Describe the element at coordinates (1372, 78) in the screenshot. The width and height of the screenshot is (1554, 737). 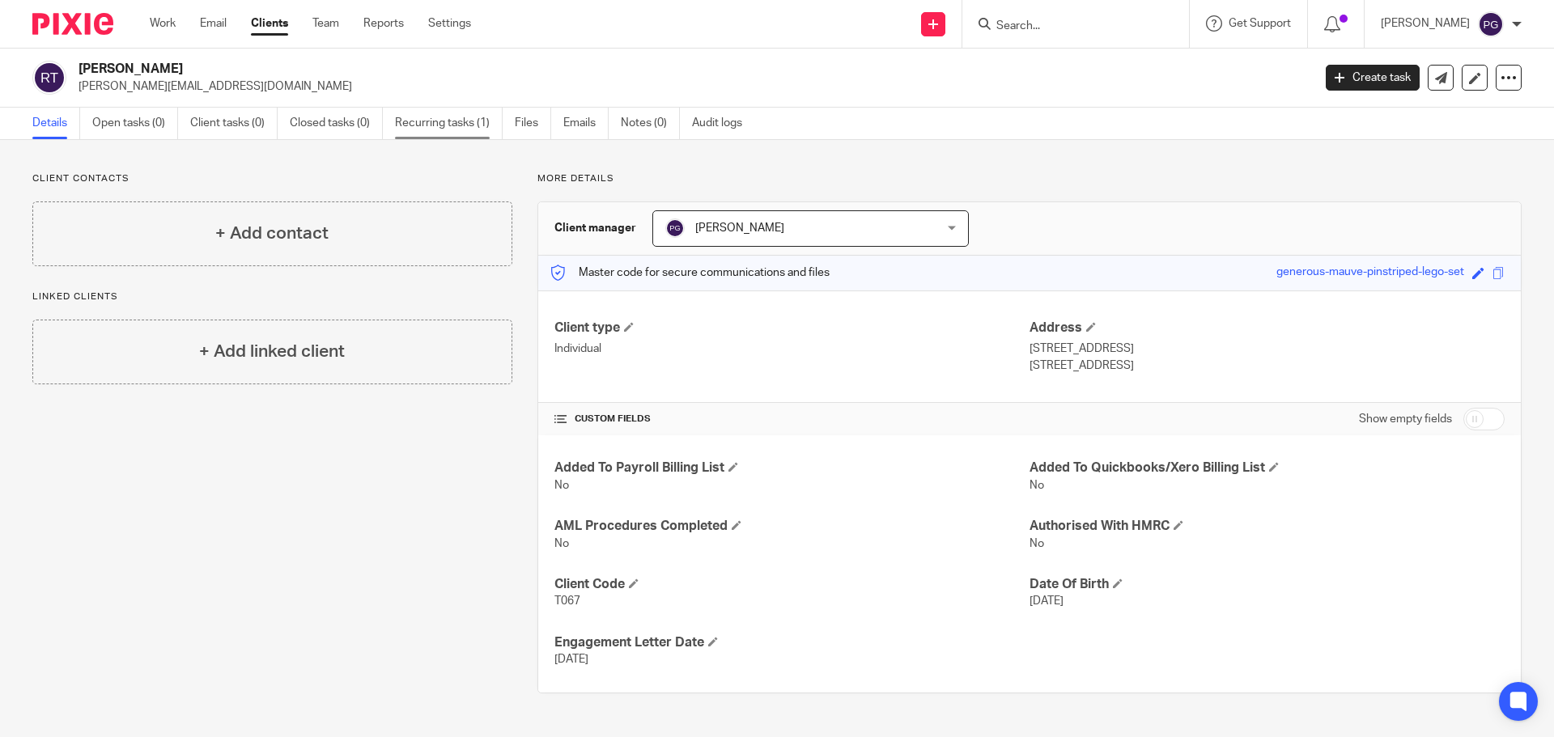
I see `a: Create task` at that location.